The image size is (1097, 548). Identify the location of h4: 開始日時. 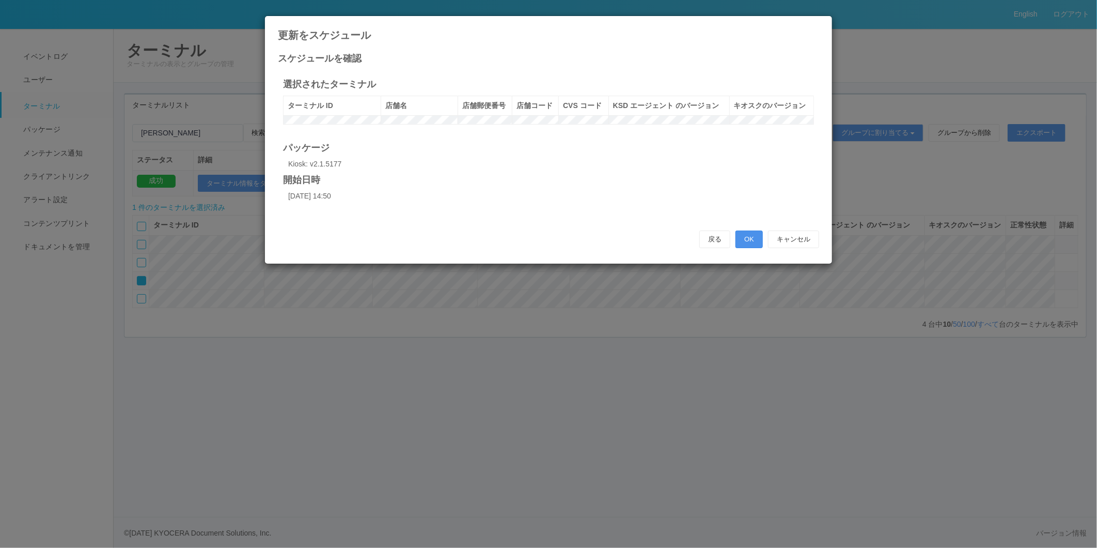
(549, 180).